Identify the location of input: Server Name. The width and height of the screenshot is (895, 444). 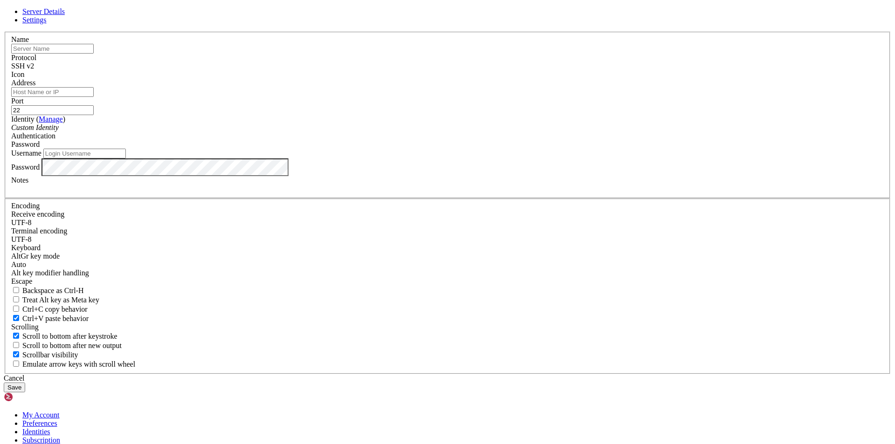
(52, 48).